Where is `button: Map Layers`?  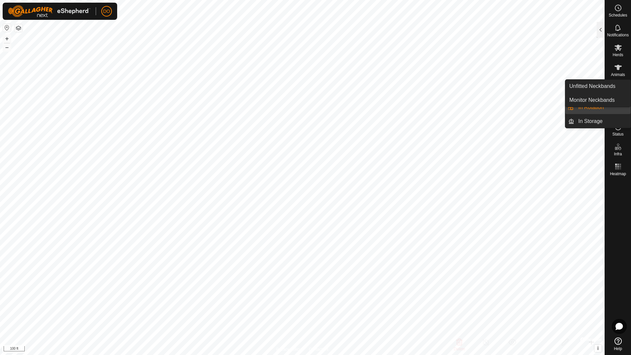 button: Map Layers is located at coordinates (18, 28).